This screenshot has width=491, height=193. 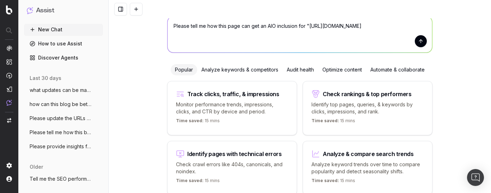 I want to click on div: Analyze & compare search trends, so click(x=368, y=154).